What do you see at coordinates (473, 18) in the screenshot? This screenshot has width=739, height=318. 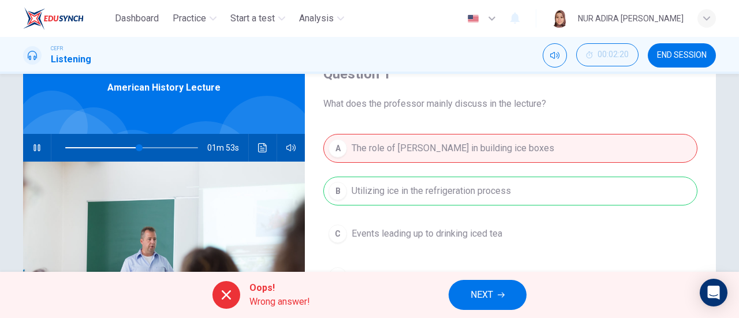 I see `img: en` at bounding box center [473, 18].